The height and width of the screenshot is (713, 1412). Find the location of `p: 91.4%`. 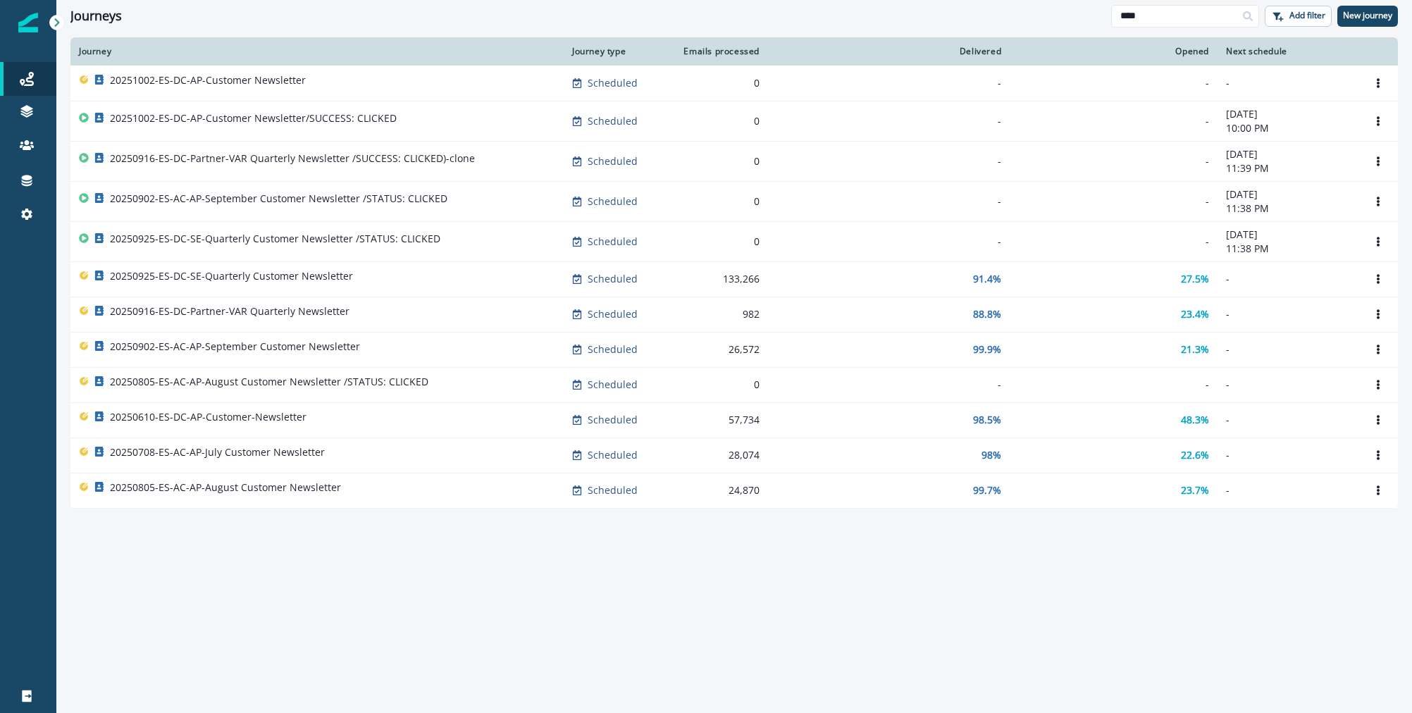

p: 91.4% is located at coordinates (987, 279).